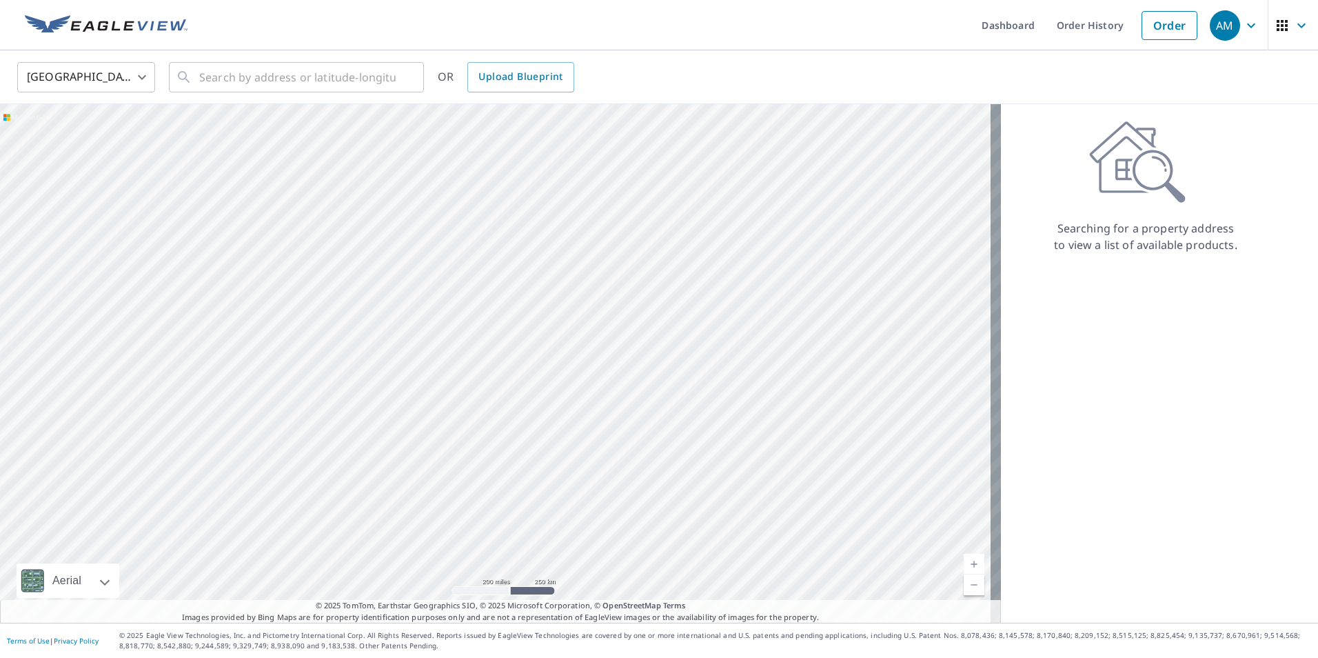 The height and width of the screenshot is (658, 1318). I want to click on a: Current Level 5, Zoom Out, so click(974, 585).